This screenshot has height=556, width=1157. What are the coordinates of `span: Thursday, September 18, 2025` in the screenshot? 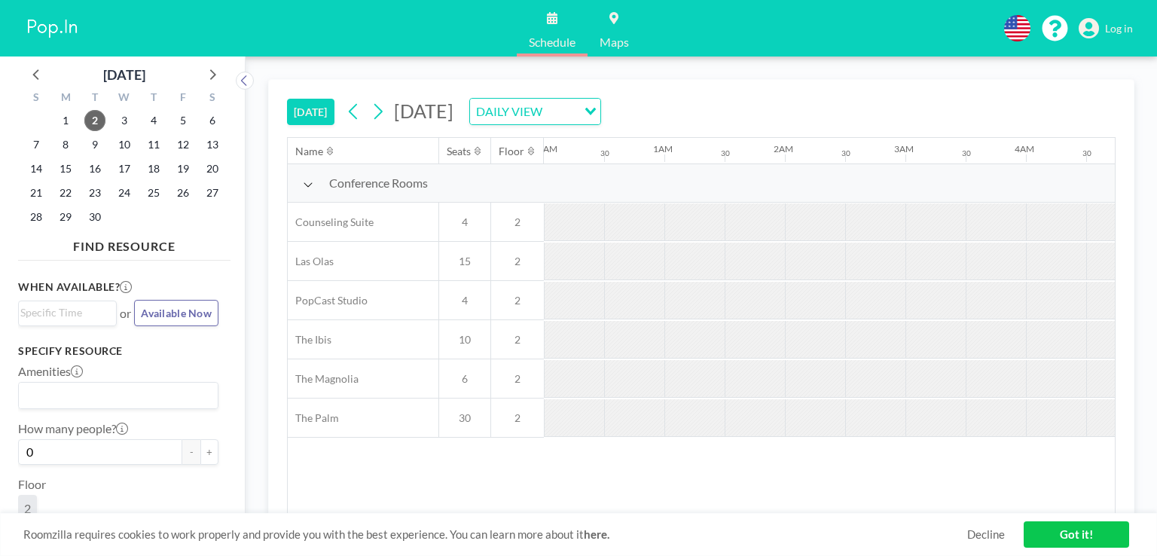 It's located at (154, 169).